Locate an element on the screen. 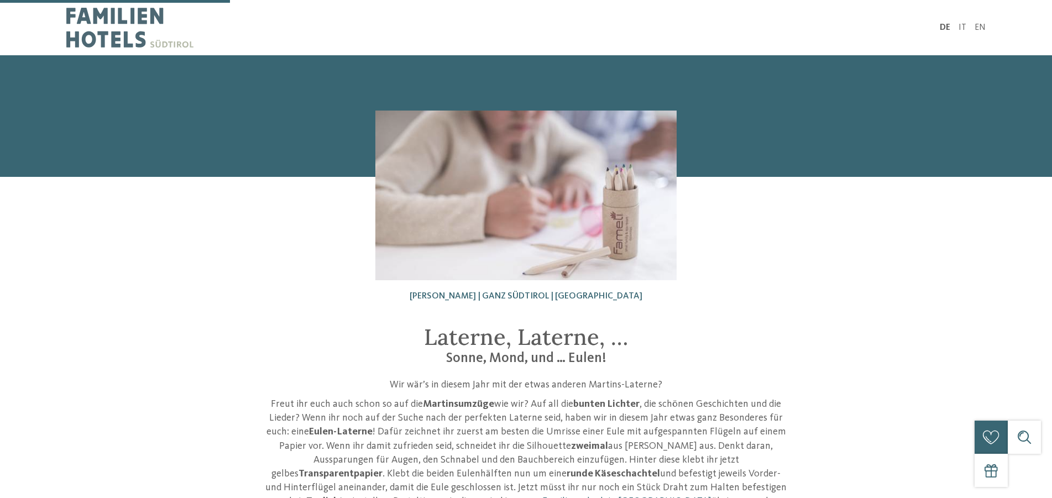  a: IT is located at coordinates (963, 28).